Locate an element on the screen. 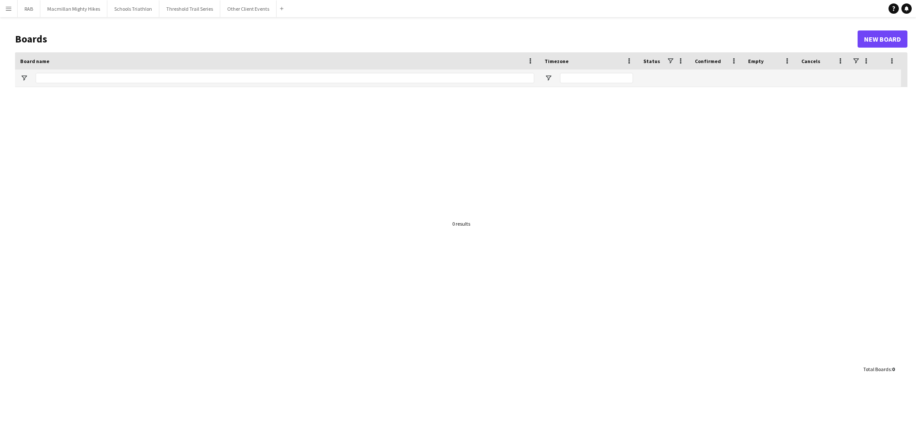  span: 0 is located at coordinates (893, 369).